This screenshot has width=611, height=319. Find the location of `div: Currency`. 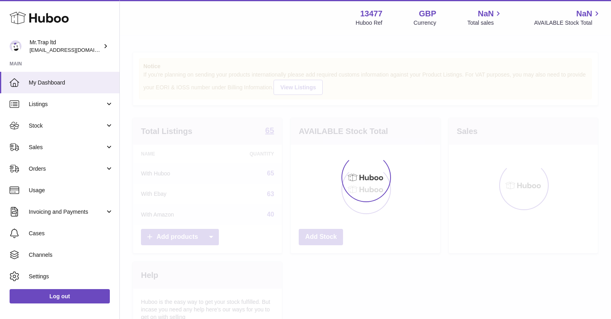

div: Currency is located at coordinates (425, 23).